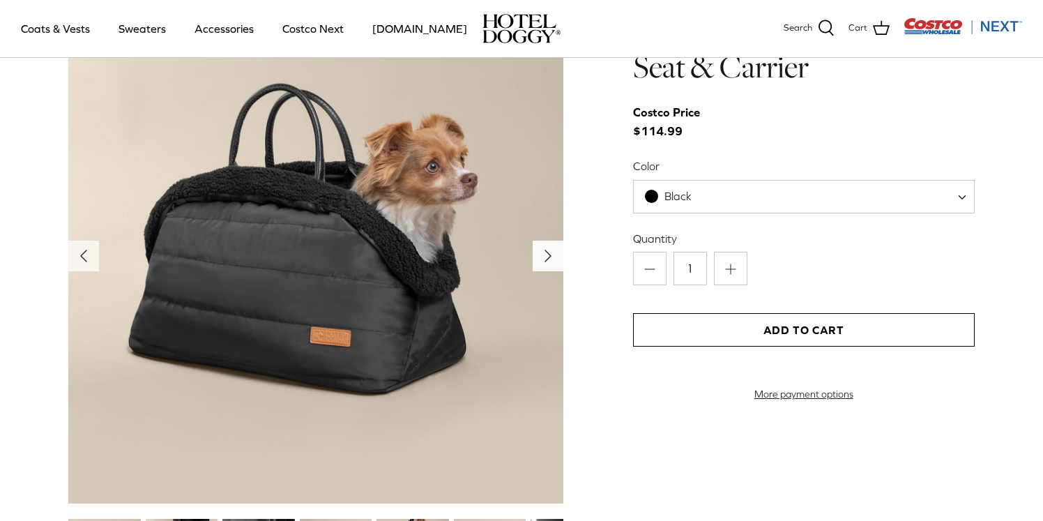 The width and height of the screenshot is (1043, 521). Describe the element at coordinates (857, 28) in the screenshot. I see `span: Cart` at that location.